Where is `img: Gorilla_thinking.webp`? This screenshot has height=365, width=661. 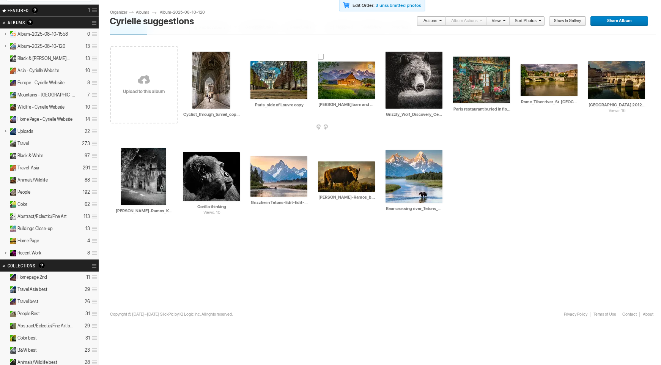 img: Gorilla_thinking.webp is located at coordinates (211, 176).